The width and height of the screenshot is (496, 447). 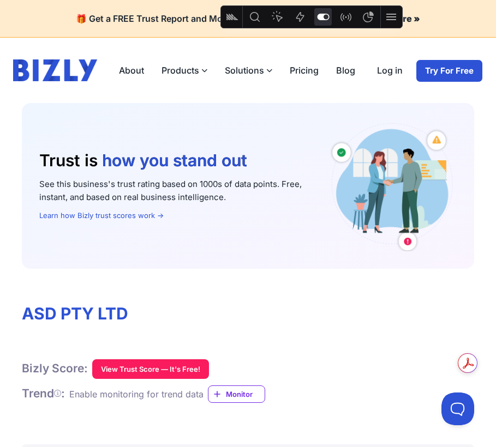 I want to click on a: Log in, so click(x=389, y=71).